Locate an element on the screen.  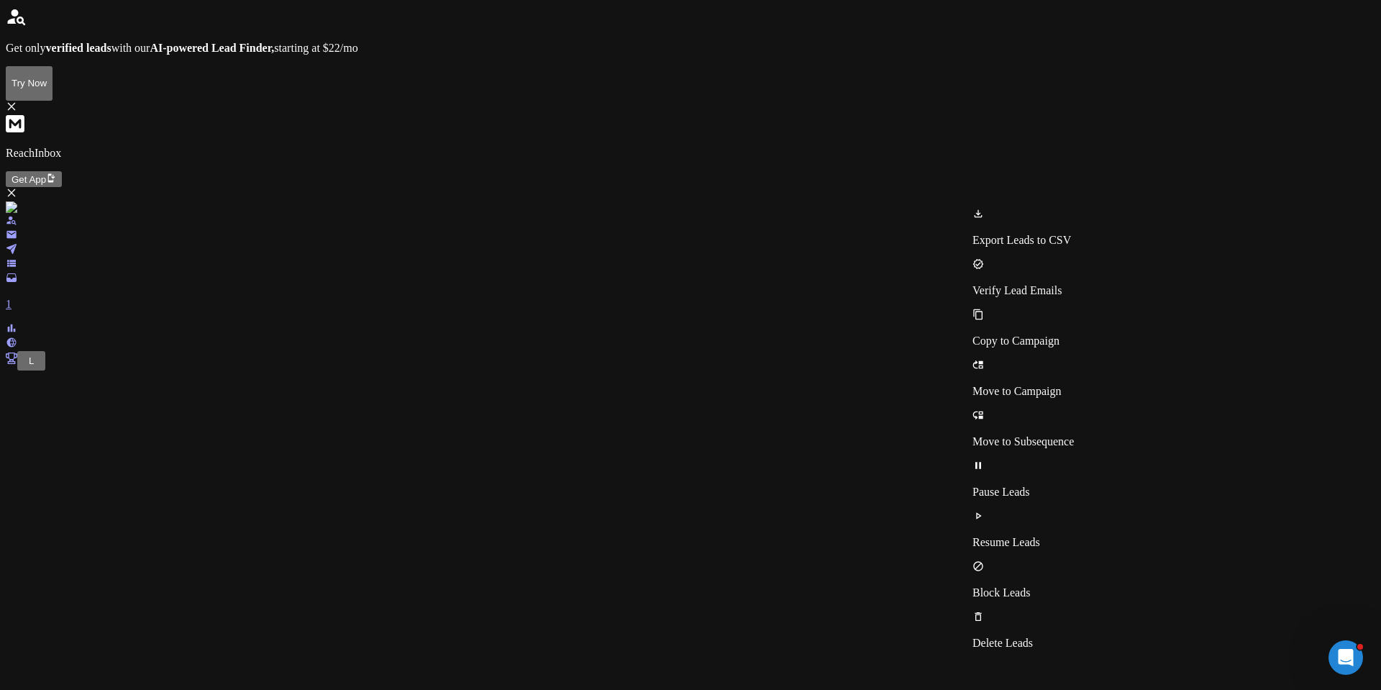
p: Delete Leads is located at coordinates (1023, 643).